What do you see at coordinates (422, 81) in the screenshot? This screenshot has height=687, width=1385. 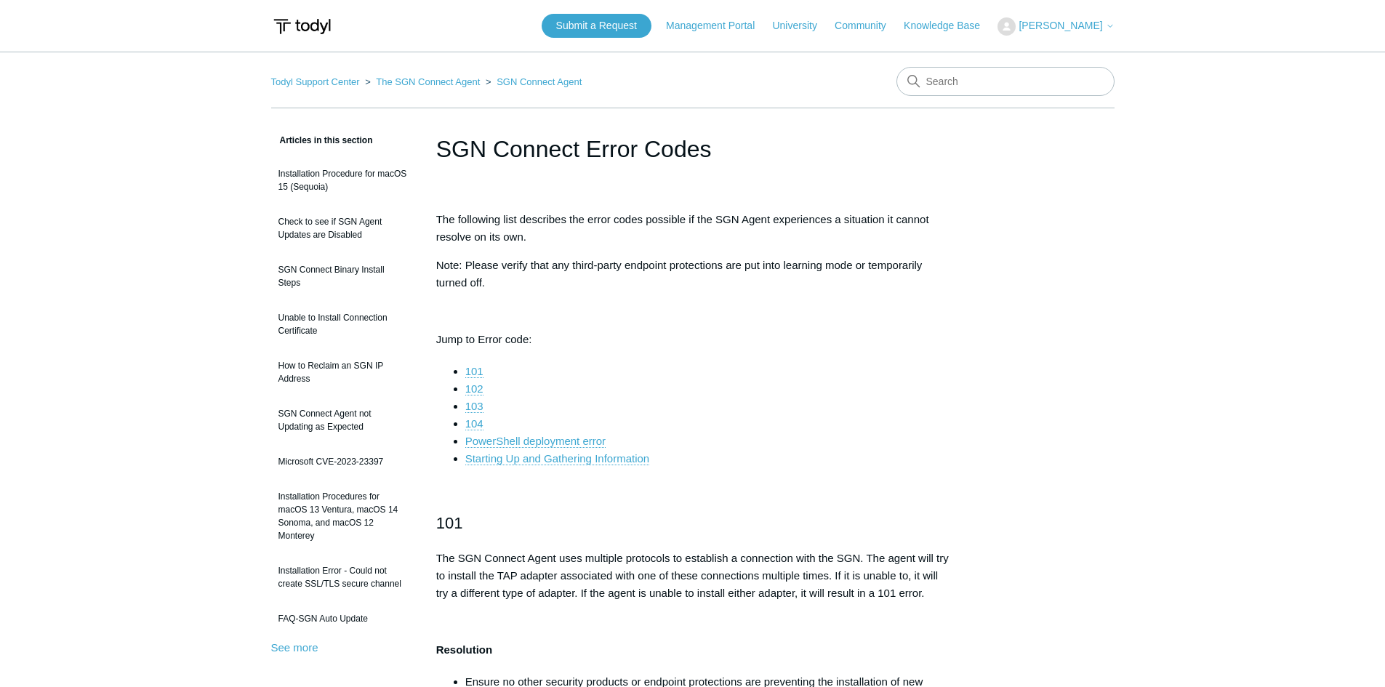 I see `li: The SGN Connect Agent` at bounding box center [422, 81].